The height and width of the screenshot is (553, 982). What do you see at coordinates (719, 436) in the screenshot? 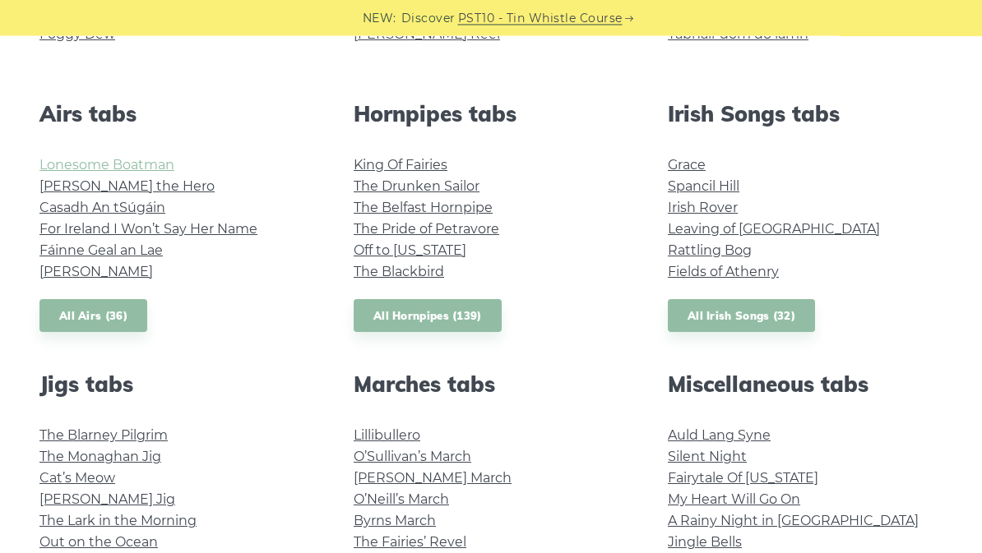
I see `a: Auld Lang Syne` at bounding box center [719, 436].